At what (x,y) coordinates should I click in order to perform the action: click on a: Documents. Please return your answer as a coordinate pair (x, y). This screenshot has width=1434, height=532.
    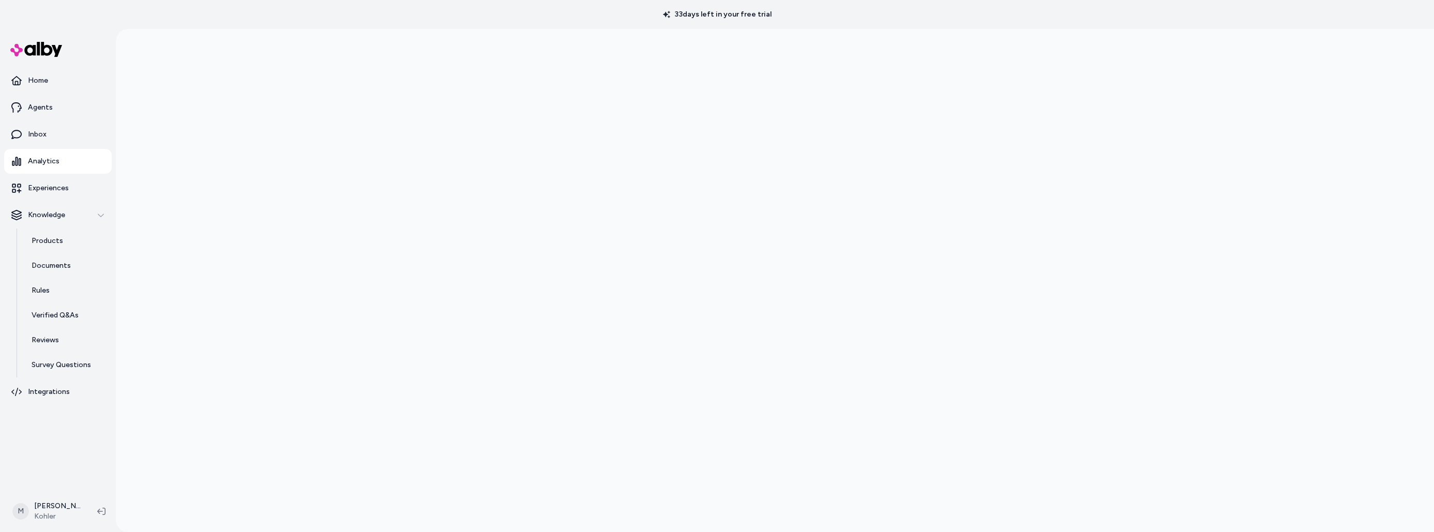
    Looking at the image, I should click on (66, 266).